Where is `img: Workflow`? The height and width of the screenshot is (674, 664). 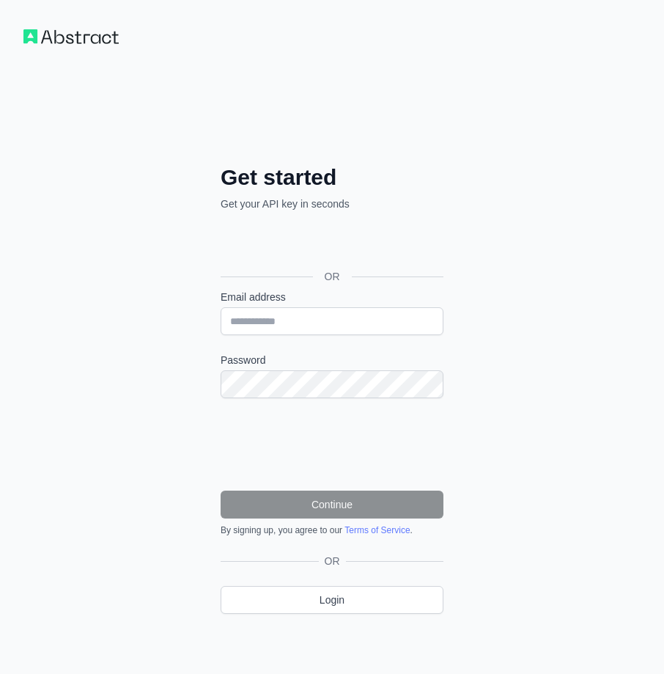
img: Workflow is located at coordinates (71, 37).